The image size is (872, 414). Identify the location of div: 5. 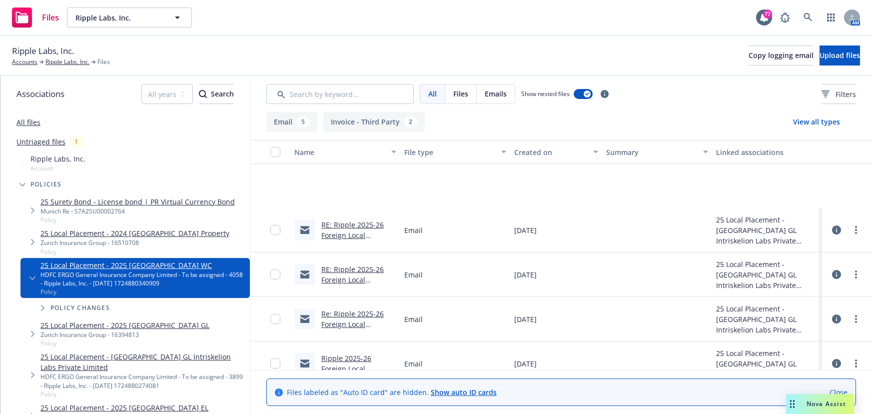
(303, 122).